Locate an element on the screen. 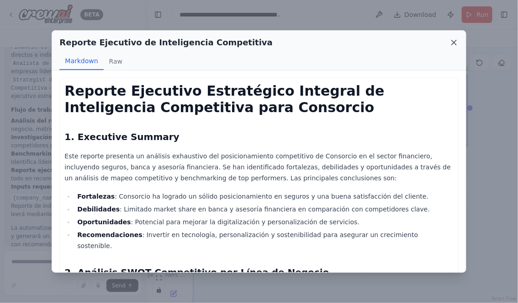  li: : Potencial para mejorar la digitalización y personalización de servicios. is located at coordinates (264, 222).